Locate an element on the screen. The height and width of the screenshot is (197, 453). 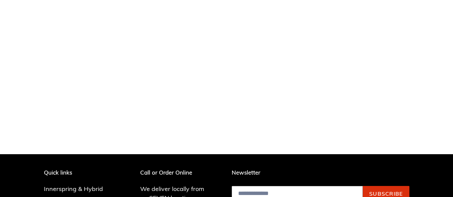
p: Quick links is located at coordinates (78, 173).